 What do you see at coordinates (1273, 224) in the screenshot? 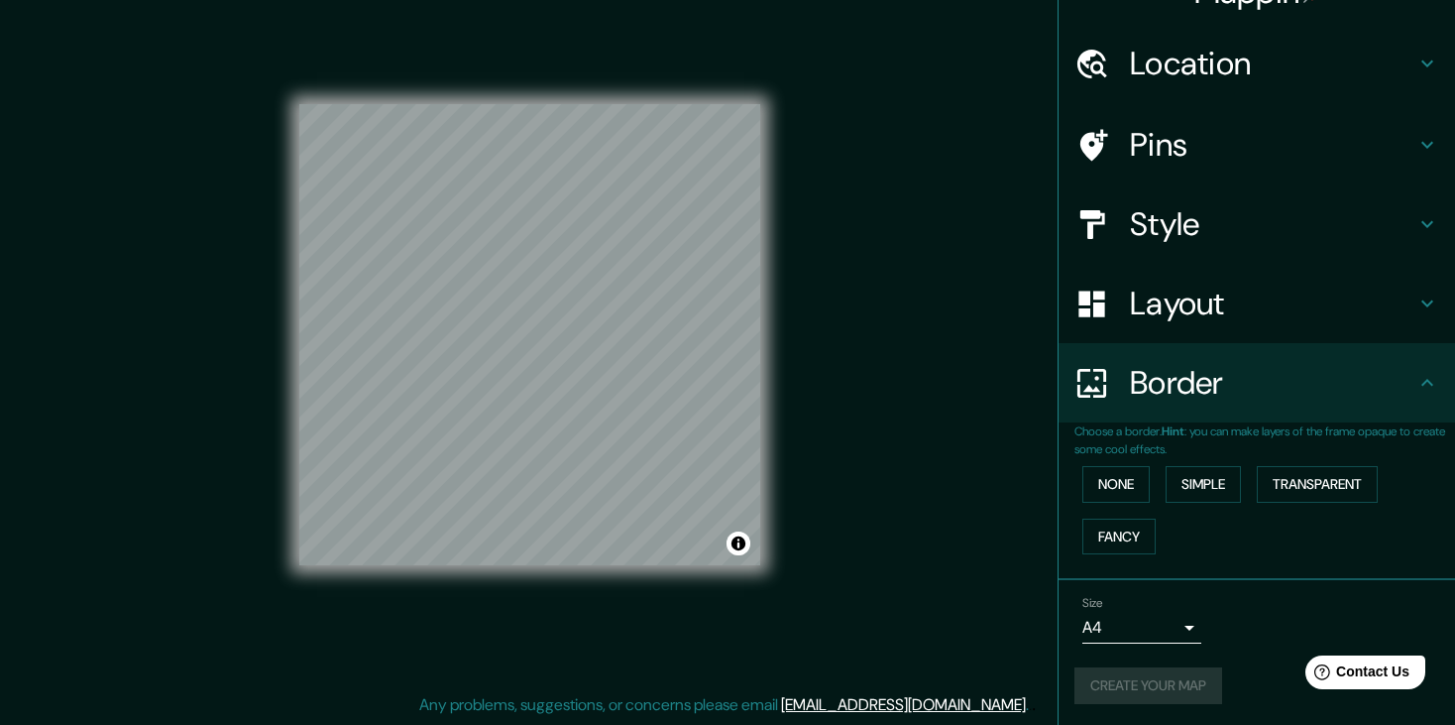
I see `h4: Style` at bounding box center [1273, 224].